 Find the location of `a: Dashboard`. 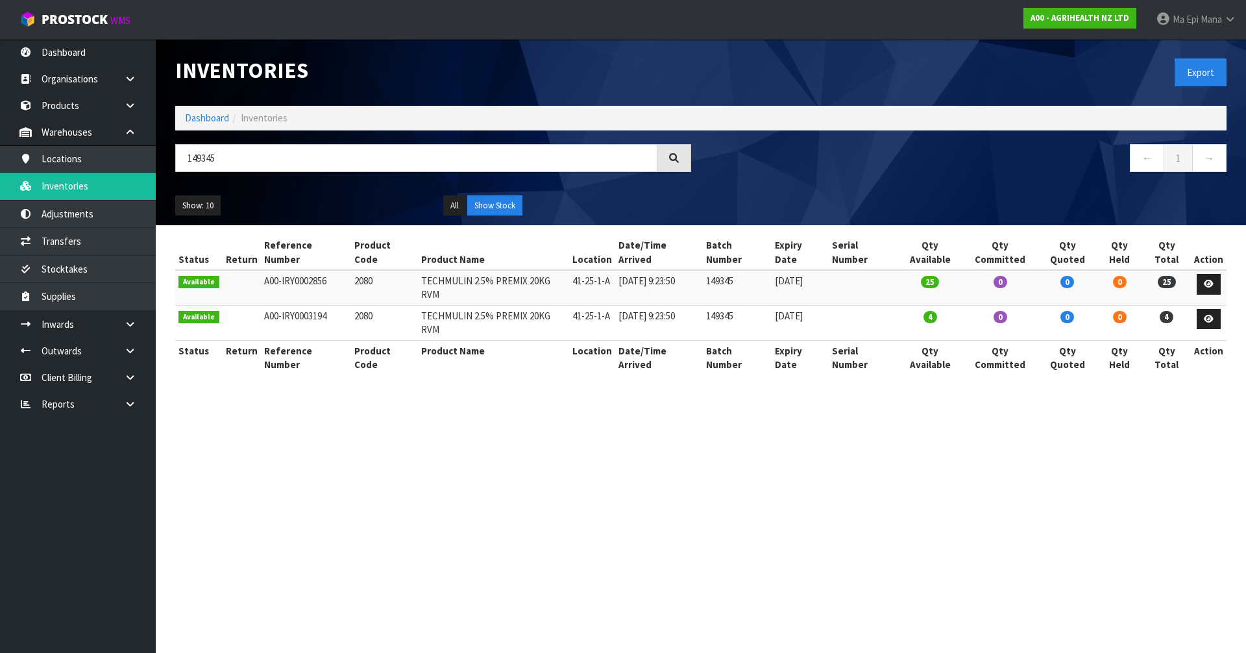

a: Dashboard is located at coordinates (207, 117).